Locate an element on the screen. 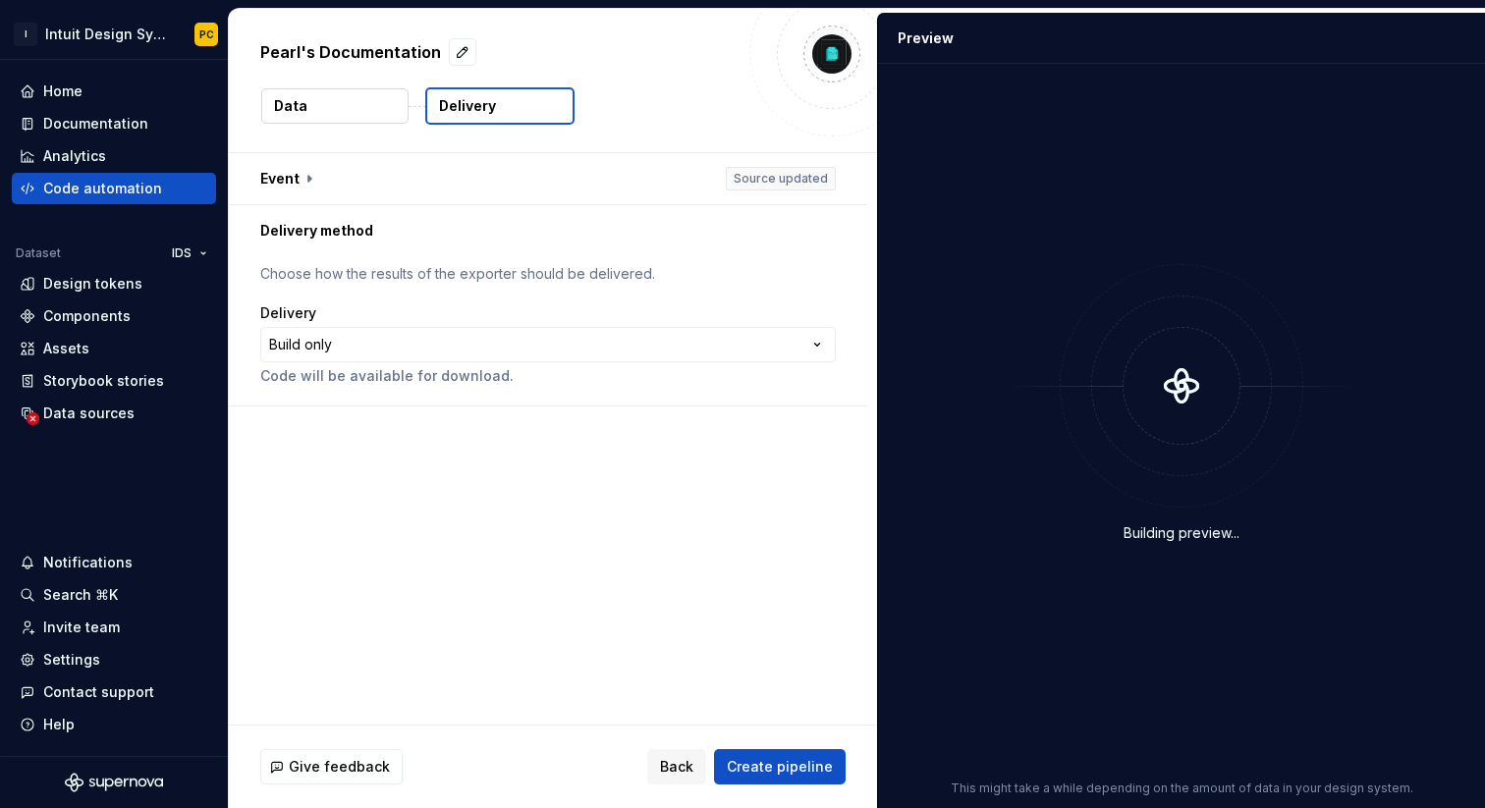 The width and height of the screenshot is (1485, 808). span: Give feedback is located at coordinates (339, 767).